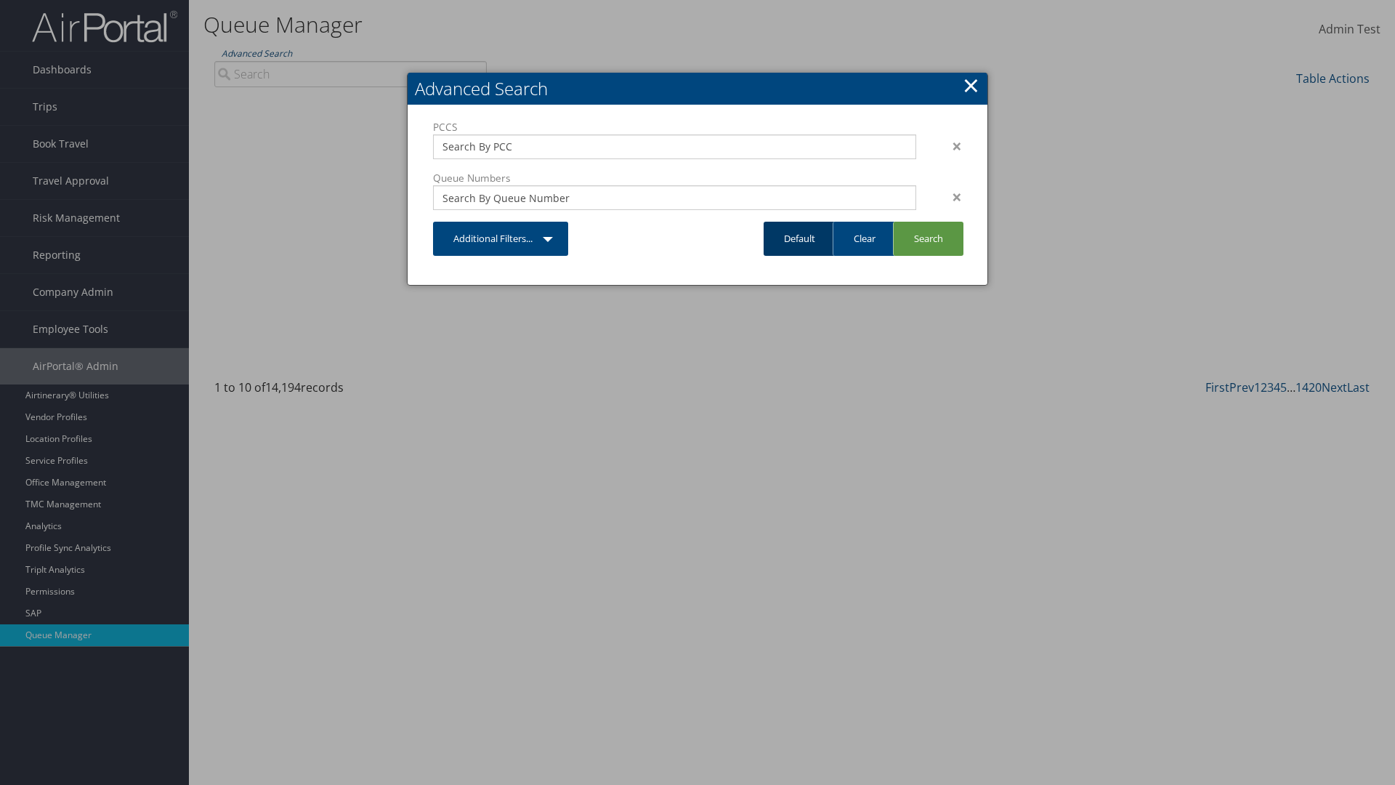  I want to click on input: Search By Queue Number, so click(674, 198).